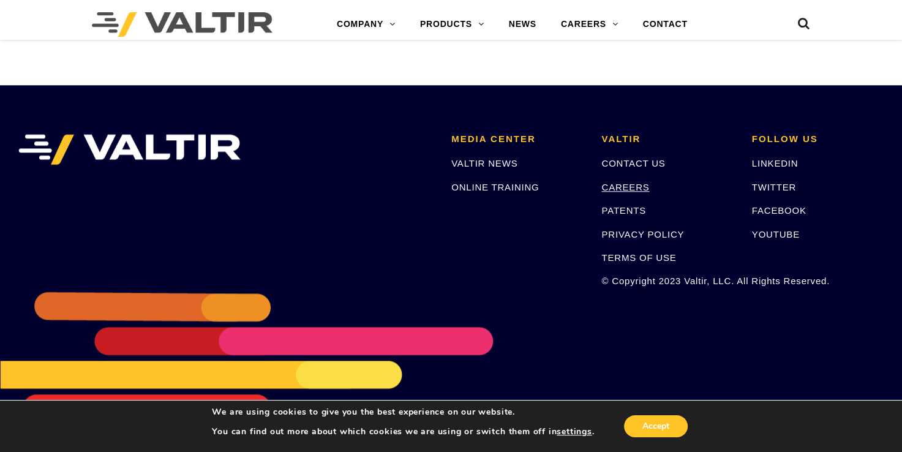 This screenshot has height=452, width=902. Describe the element at coordinates (182, 25) in the screenshot. I see `img: Valtir` at that location.